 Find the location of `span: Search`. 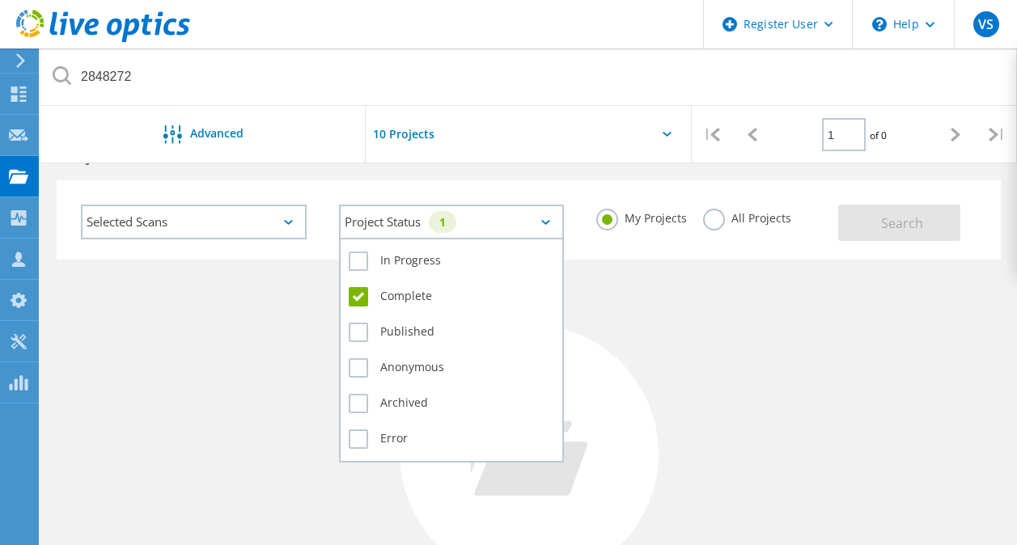

span: Search is located at coordinates (902, 223).